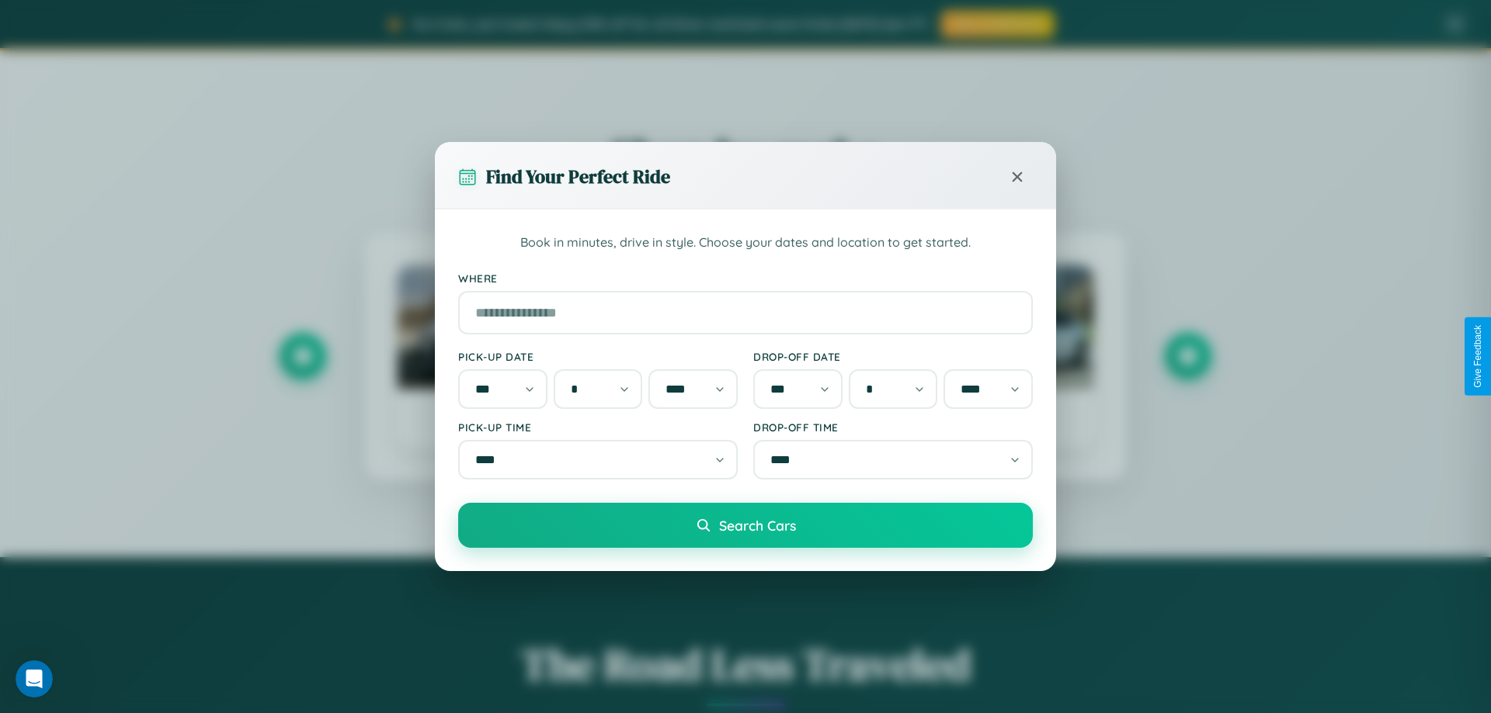 The height and width of the screenshot is (713, 1491). What do you see at coordinates (745, 243) in the screenshot?
I see `p: Book in minutes, drive in style. Choose your dates and location to get started.` at bounding box center [745, 243].